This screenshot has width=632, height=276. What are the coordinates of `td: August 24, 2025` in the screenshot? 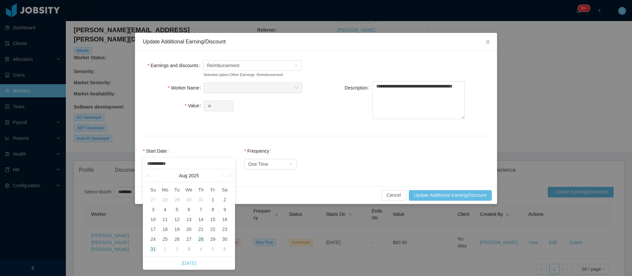 It's located at (153, 239).